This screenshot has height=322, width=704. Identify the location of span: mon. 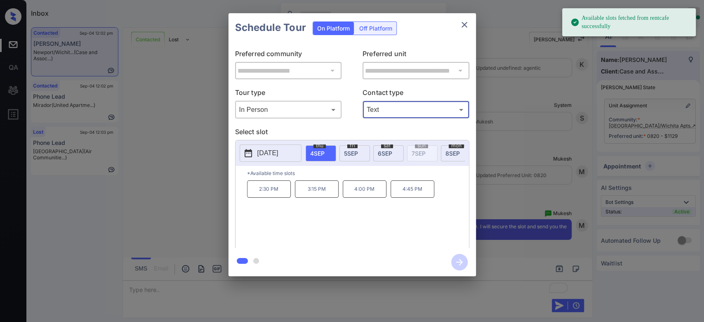
(456, 146).